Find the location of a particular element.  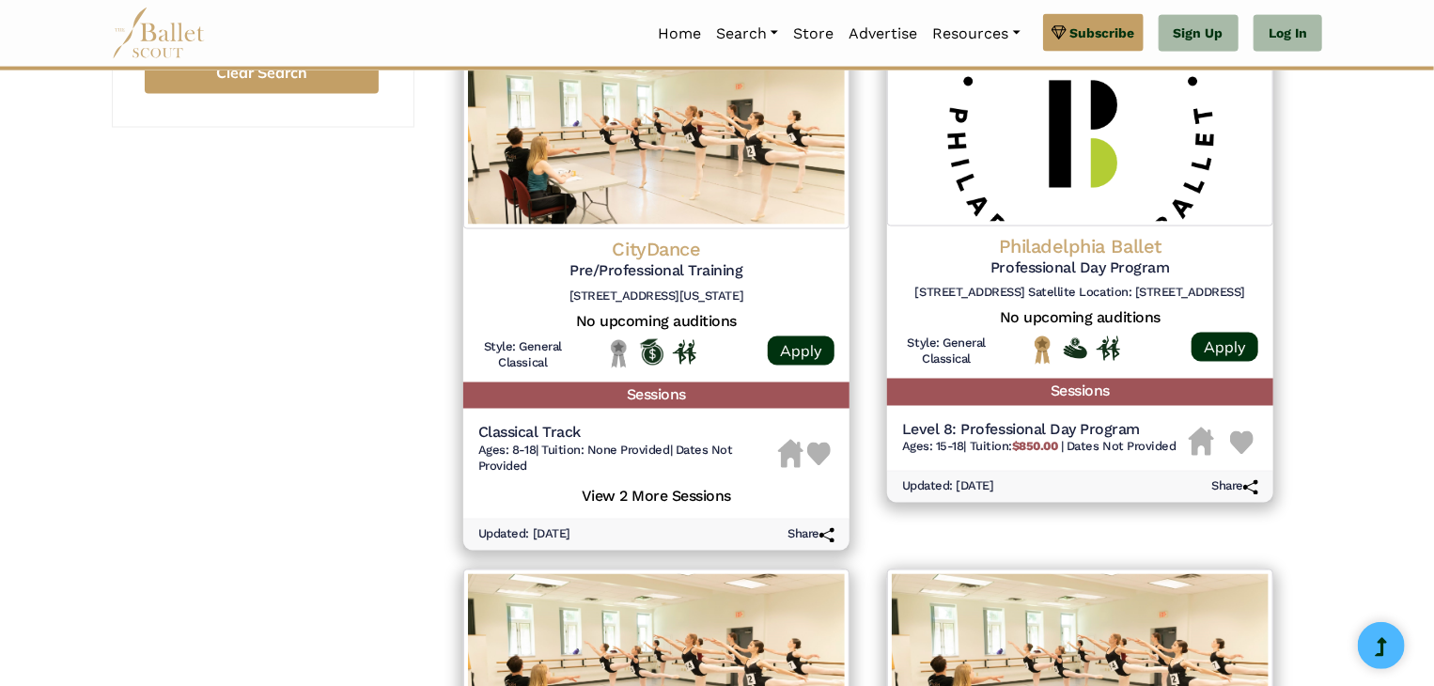

h4: CityDance is located at coordinates (656, 249).